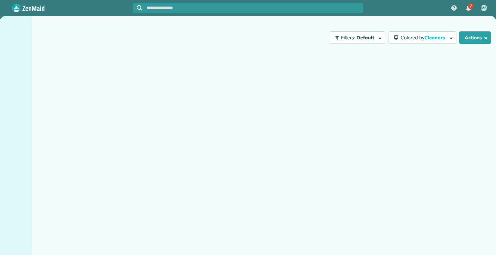 The image size is (496, 255). What do you see at coordinates (348, 38) in the screenshot?
I see `span: Filters:` at bounding box center [348, 38].